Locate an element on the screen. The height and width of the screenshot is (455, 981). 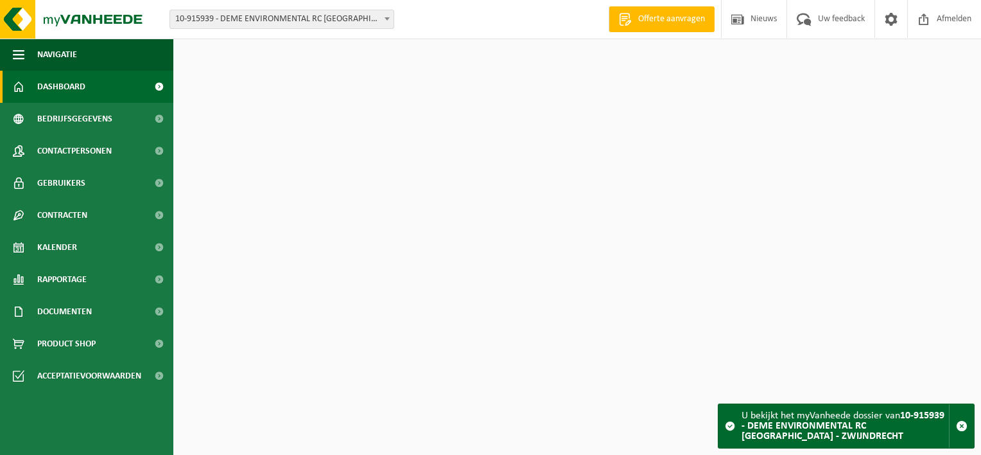
span: Bedrijfsgegevens is located at coordinates (74, 119).